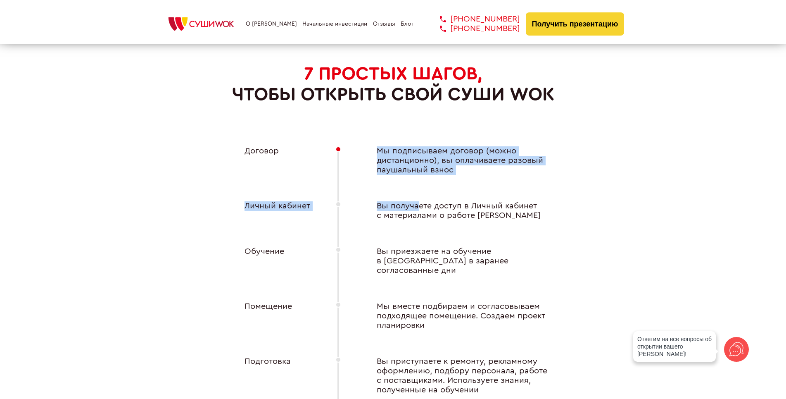 The image size is (786, 399). Describe the element at coordinates (575, 24) in the screenshot. I see `button: Получить презентацию` at that location.